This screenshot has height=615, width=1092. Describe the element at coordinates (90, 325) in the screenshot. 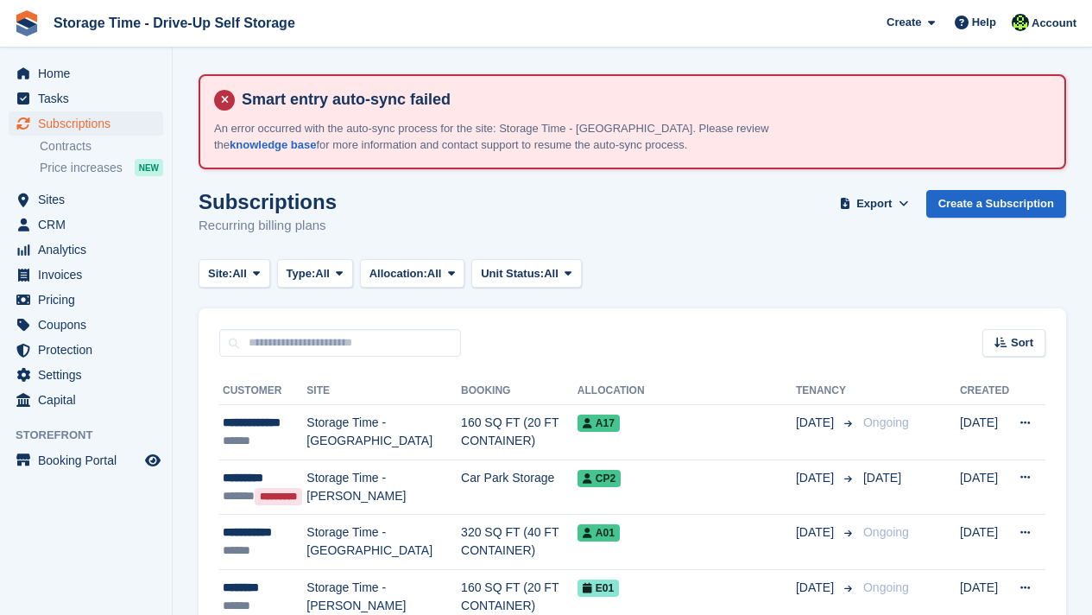

I see `span: Coupons` at that location.